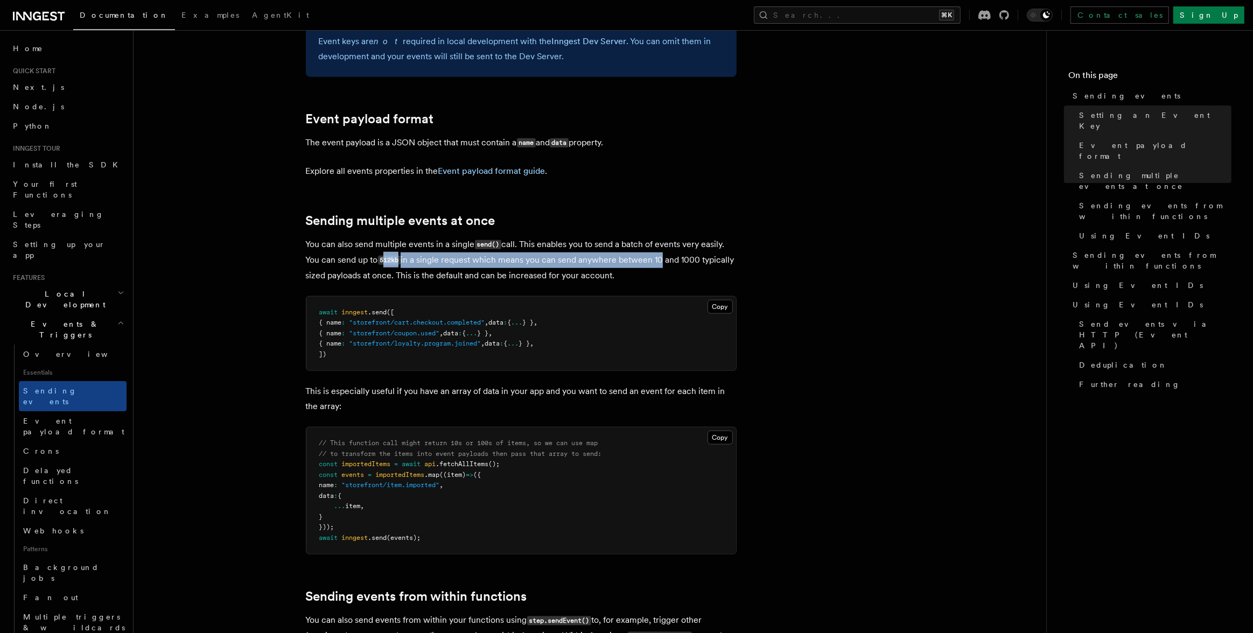  What do you see at coordinates (281, 15) in the screenshot?
I see `span: AgentKit` at bounding box center [281, 15].